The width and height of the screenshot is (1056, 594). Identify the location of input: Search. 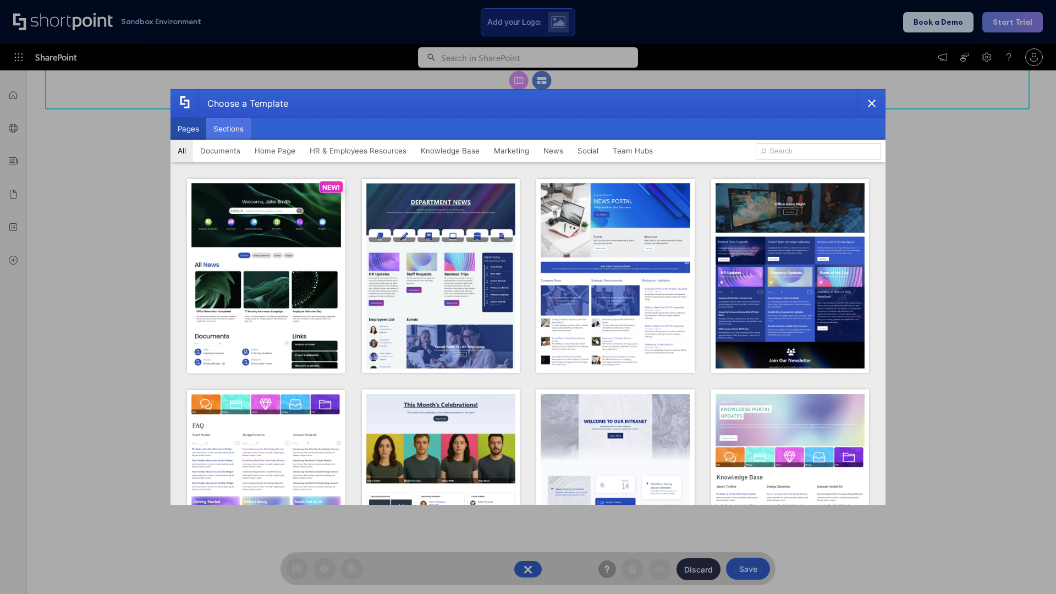
(818, 151).